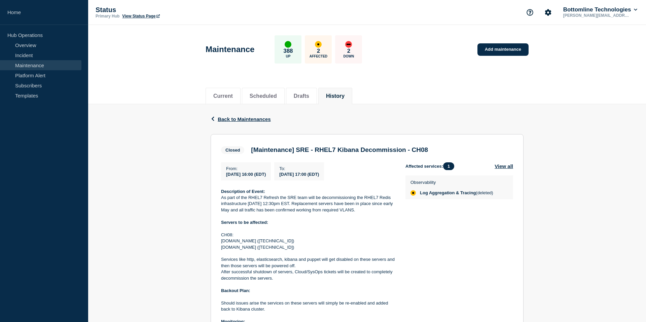 This screenshot has width=646, height=322. What do you see at coordinates (244, 222) in the screenshot?
I see `strong: Servers to be affected:` at bounding box center [244, 222].